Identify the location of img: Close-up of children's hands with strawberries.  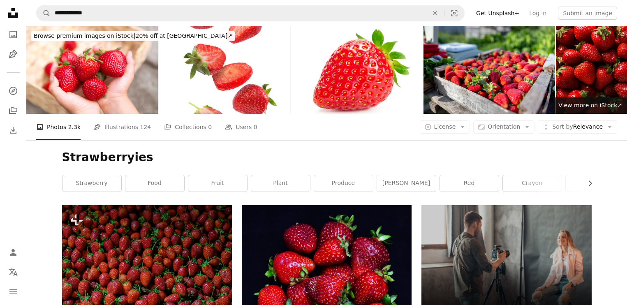
(92, 70).